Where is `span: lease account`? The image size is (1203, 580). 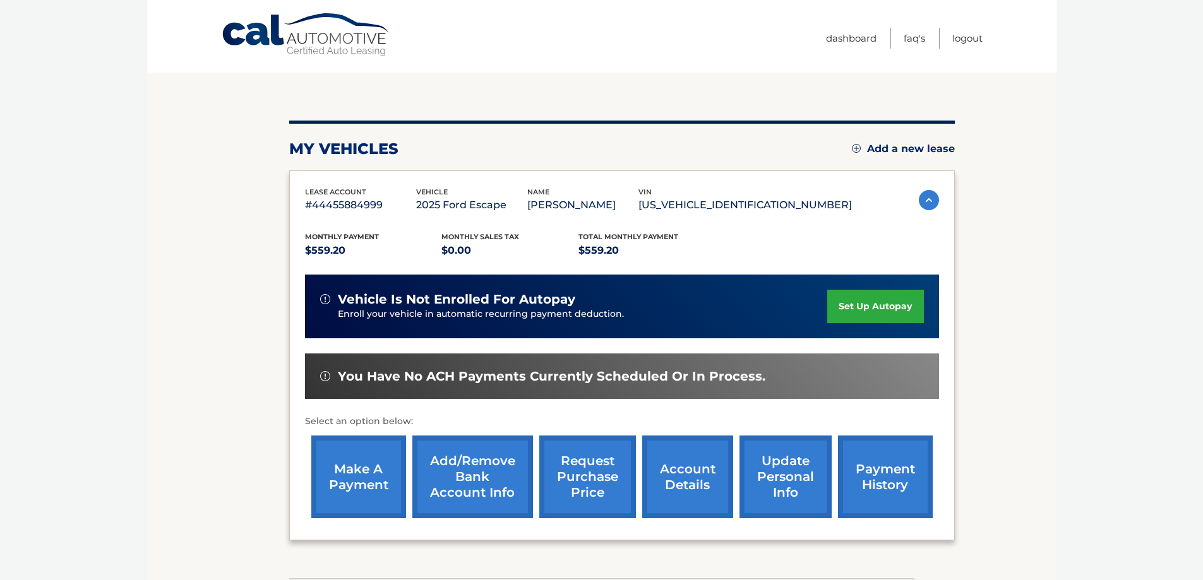
span: lease account is located at coordinates (335, 192).